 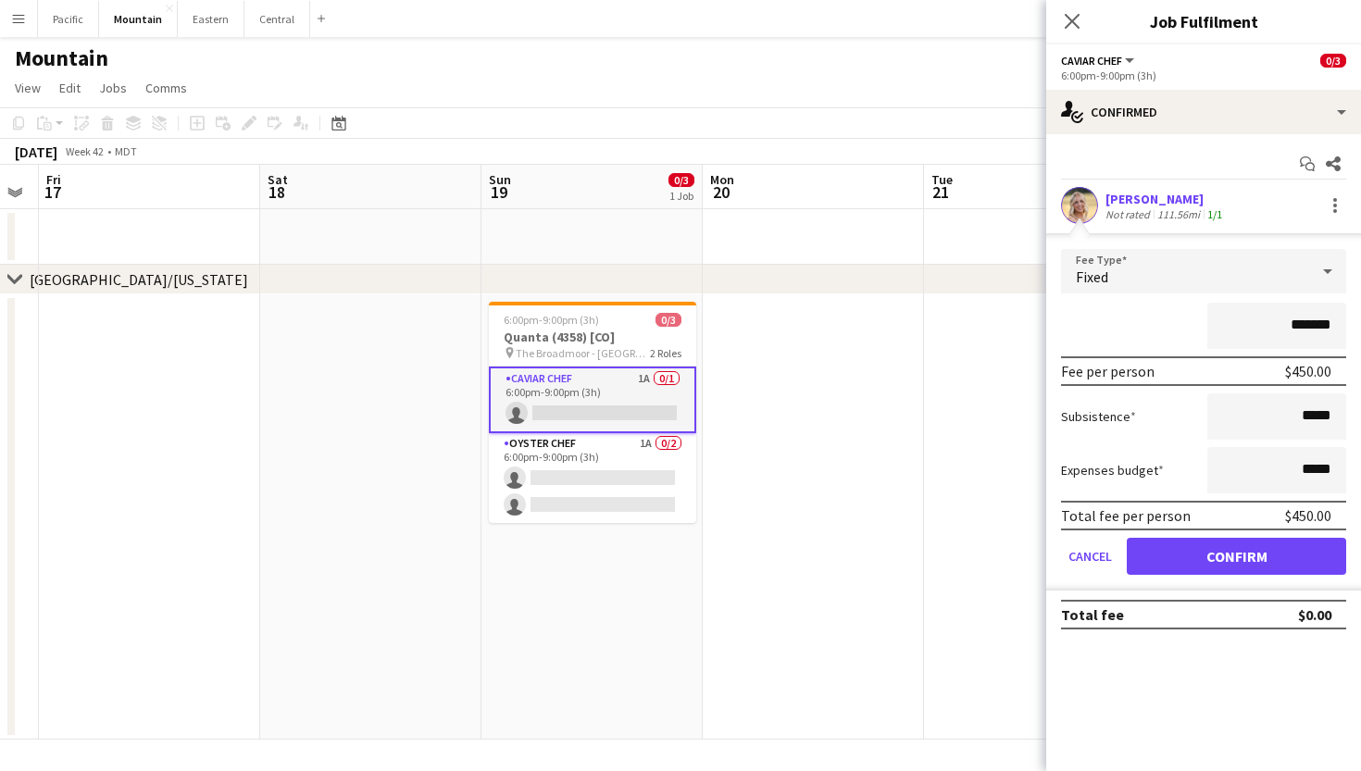 What do you see at coordinates (1179, 214) in the screenshot?
I see `div: 111.56mi` at bounding box center [1179, 214].